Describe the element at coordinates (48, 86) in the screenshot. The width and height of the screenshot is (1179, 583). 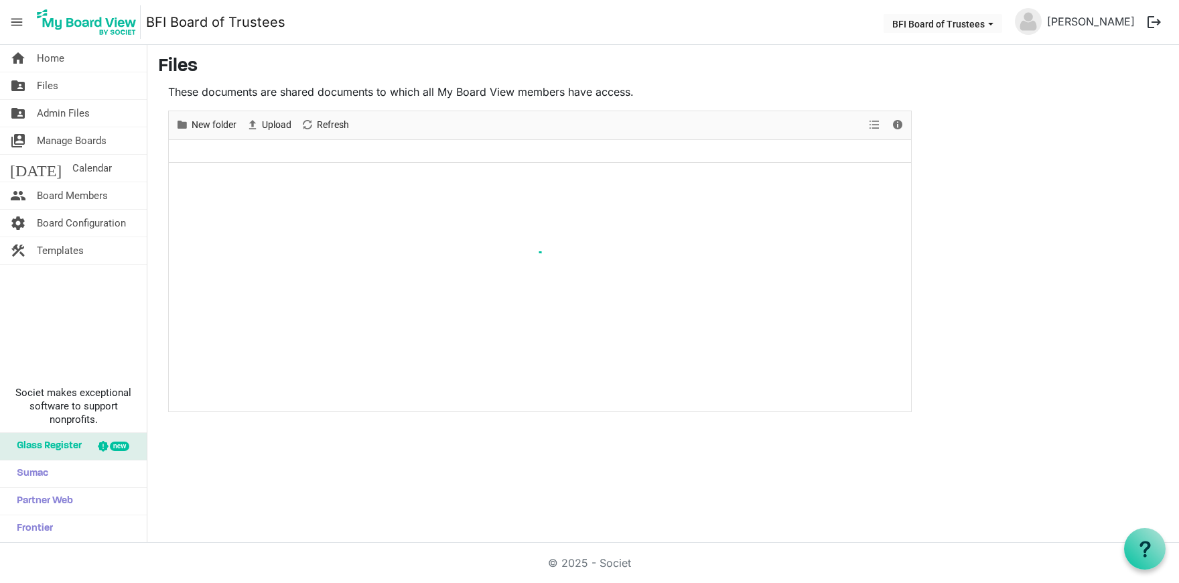
I see `span: Files` at that location.